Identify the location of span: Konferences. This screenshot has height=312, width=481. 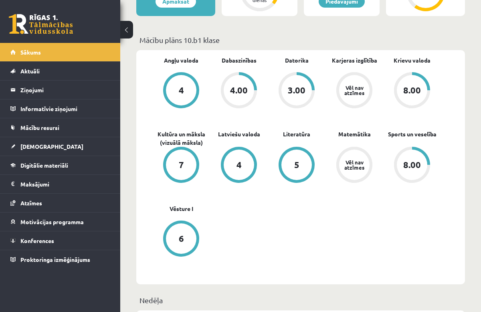
(37, 241).